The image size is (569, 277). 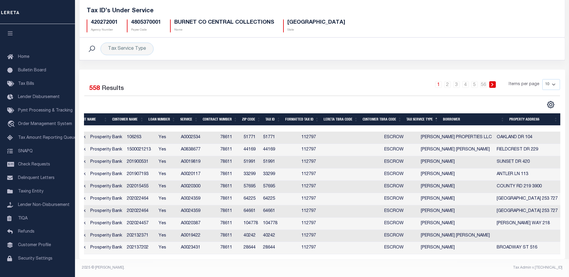 What do you see at coordinates (140, 224) in the screenshot?
I see `td: 202024457` at bounding box center [140, 224].